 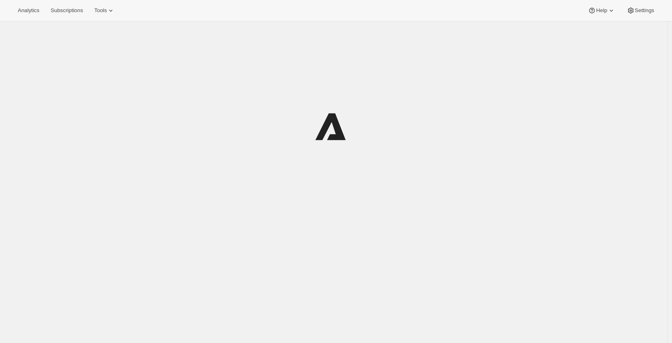 I want to click on span: Help, so click(x=601, y=11).